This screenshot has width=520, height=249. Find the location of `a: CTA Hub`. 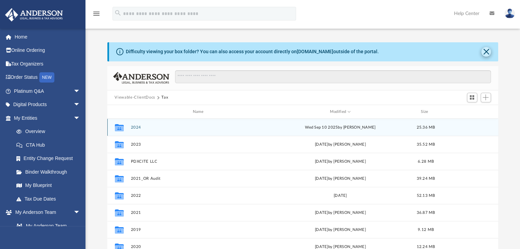

a: CTA Hub is located at coordinates (50, 145).